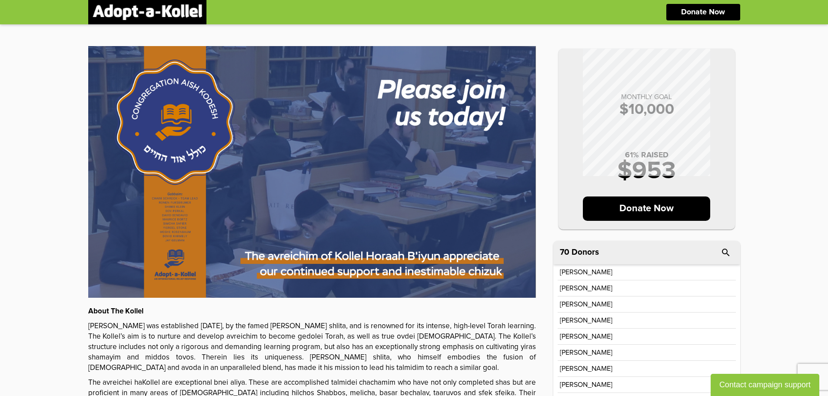 The height and width of the screenshot is (396, 828). Describe the element at coordinates (726, 253) in the screenshot. I see `i: search` at that location.